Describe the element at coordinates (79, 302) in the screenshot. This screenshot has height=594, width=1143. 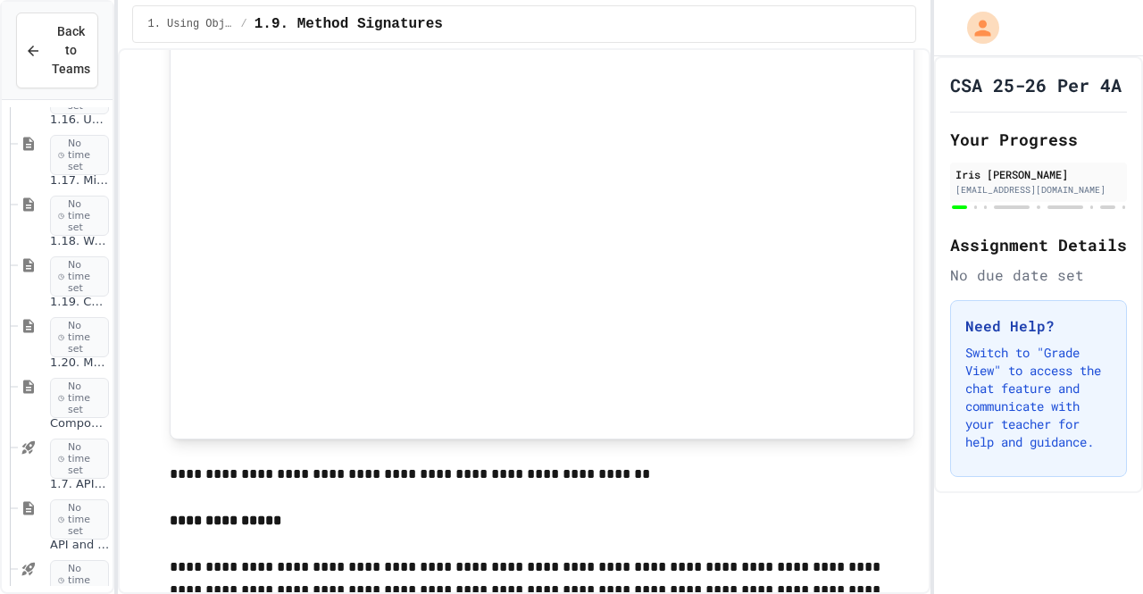
I see `span: 1.19. Coding Practice 1a (1.1-1.6)` at that location.